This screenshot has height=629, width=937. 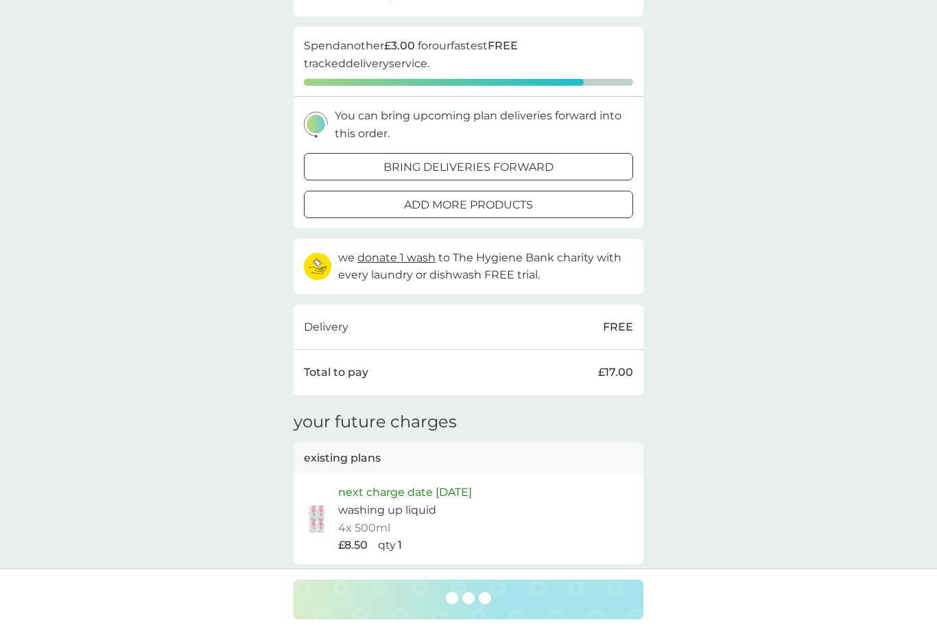 I want to click on strong: £3.00, so click(x=399, y=45).